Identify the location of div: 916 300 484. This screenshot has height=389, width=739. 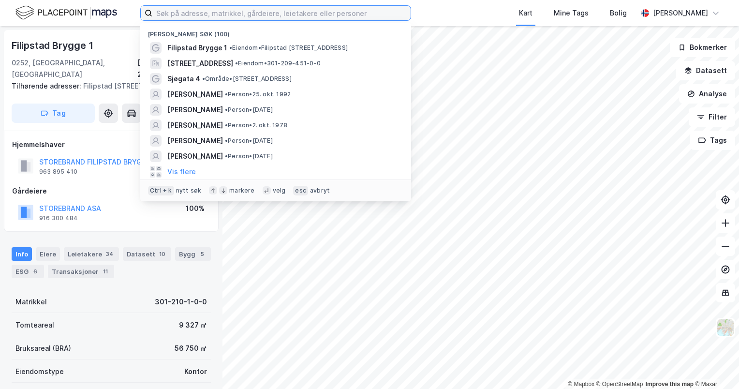
(59, 218).